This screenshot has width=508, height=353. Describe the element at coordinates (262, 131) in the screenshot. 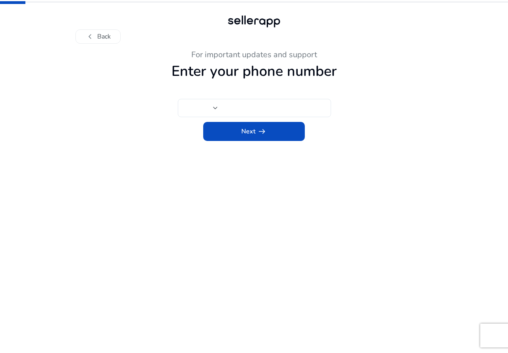

I see `span: arrow_right_alt` at that location.